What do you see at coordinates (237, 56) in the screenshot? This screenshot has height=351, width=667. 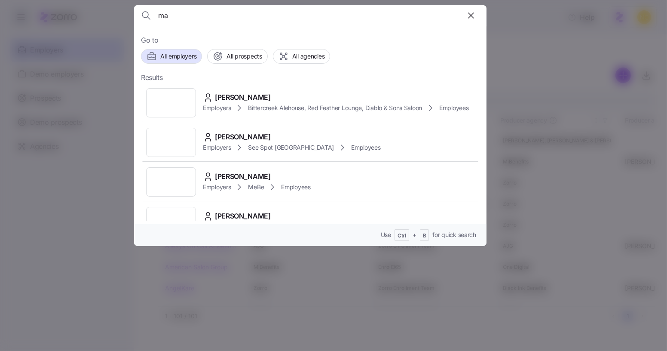 I see `button: All prospects` at bounding box center [237, 56].